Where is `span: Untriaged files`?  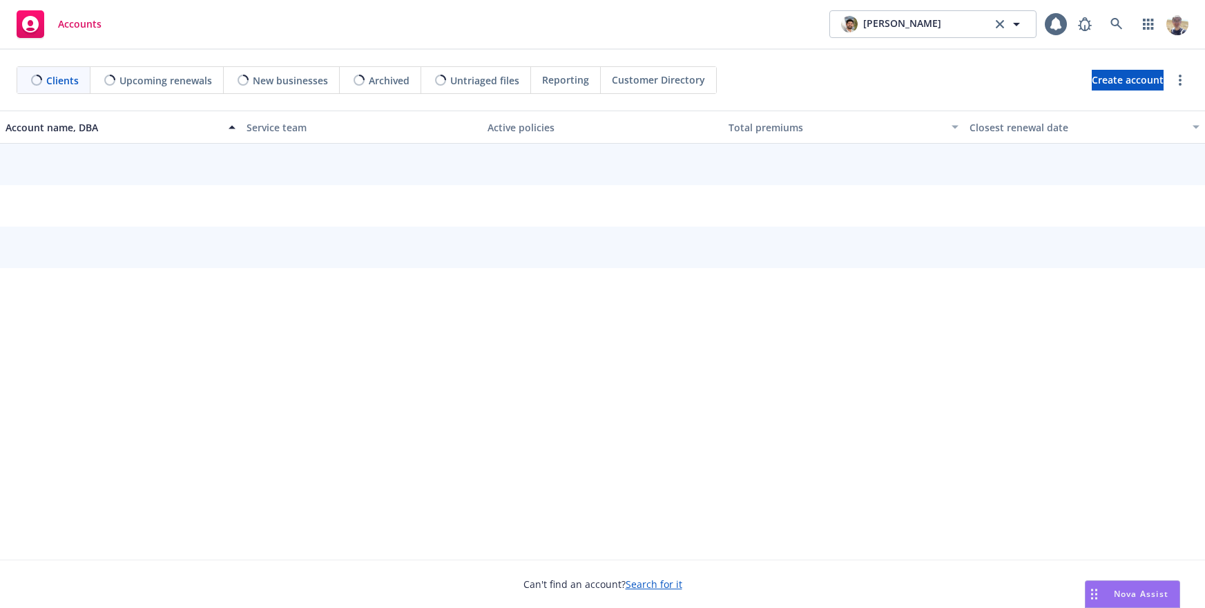
span: Untriaged files is located at coordinates (485, 80).